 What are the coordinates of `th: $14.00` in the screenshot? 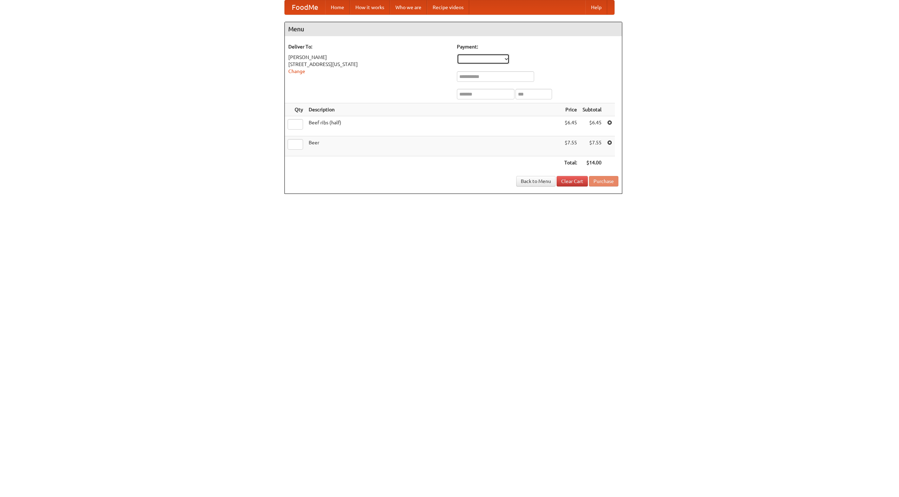 It's located at (592, 163).